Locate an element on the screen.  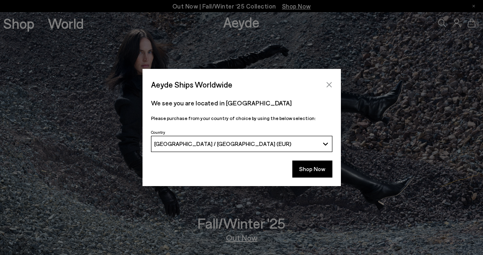
span: Country is located at coordinates (158, 132).